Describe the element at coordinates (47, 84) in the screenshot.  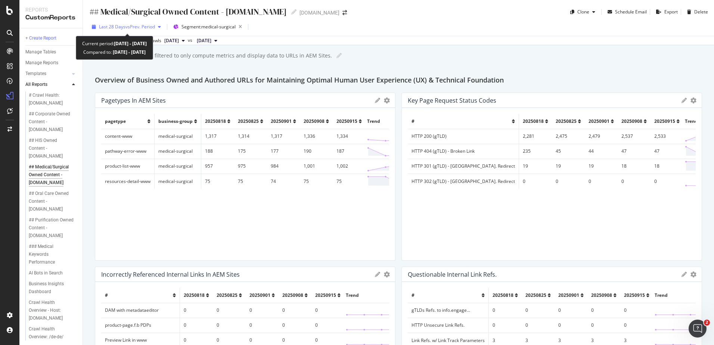
I see `a: All Reports` at that location.